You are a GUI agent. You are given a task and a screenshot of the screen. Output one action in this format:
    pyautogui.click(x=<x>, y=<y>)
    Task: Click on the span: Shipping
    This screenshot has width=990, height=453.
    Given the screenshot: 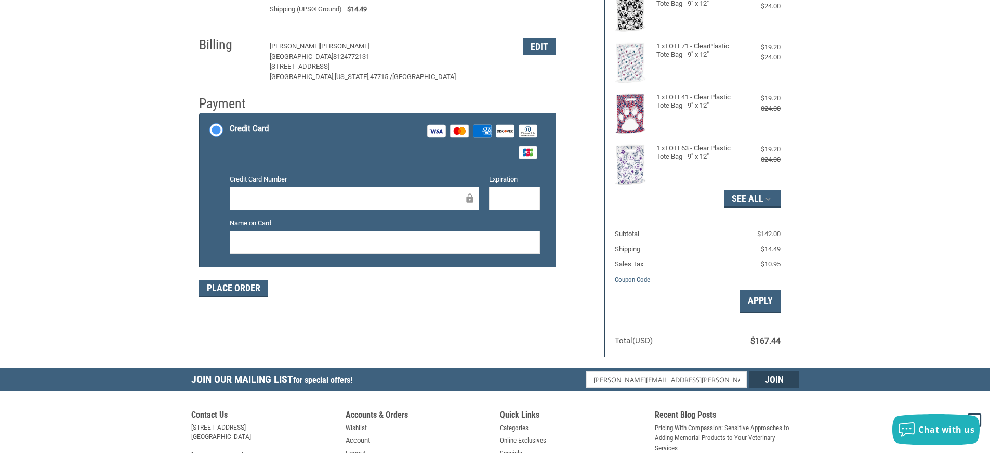 What is the action you would take?
    pyautogui.click(x=627, y=248)
    